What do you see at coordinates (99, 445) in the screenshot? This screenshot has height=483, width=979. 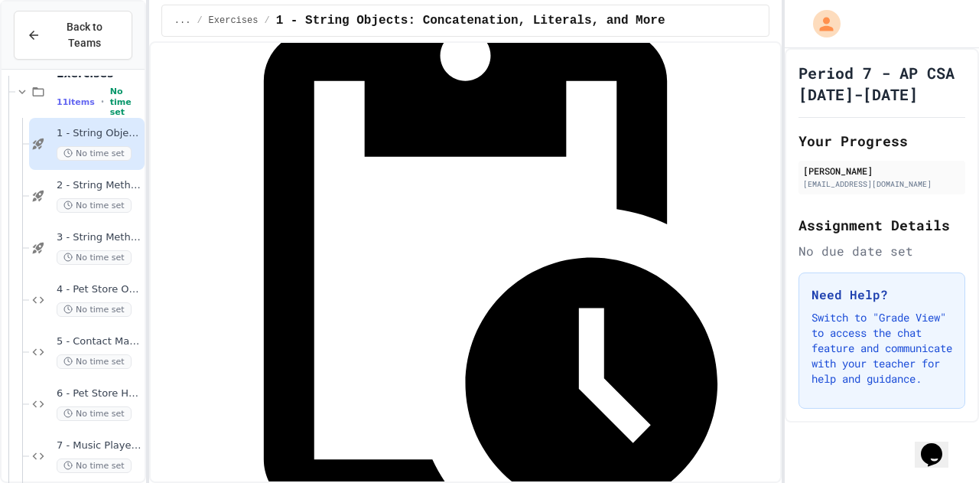 I see `span: 7 - Music Player Debugger` at bounding box center [99, 445].